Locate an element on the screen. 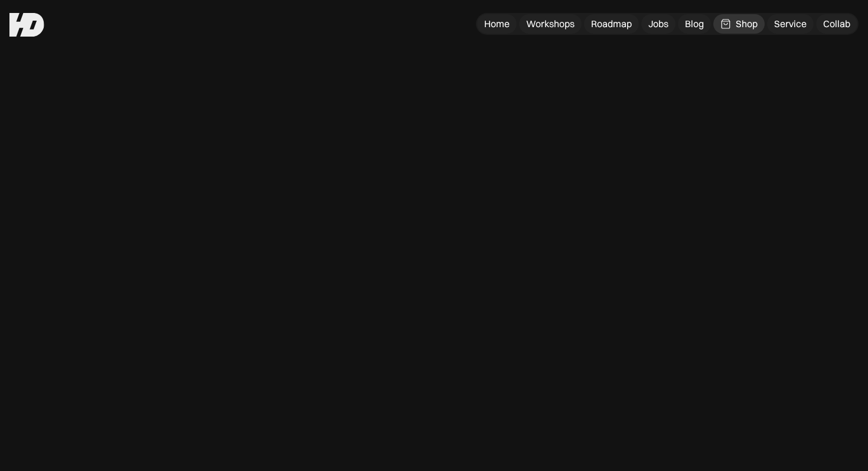 This screenshot has width=868, height=471. div: Shop is located at coordinates (746, 24).